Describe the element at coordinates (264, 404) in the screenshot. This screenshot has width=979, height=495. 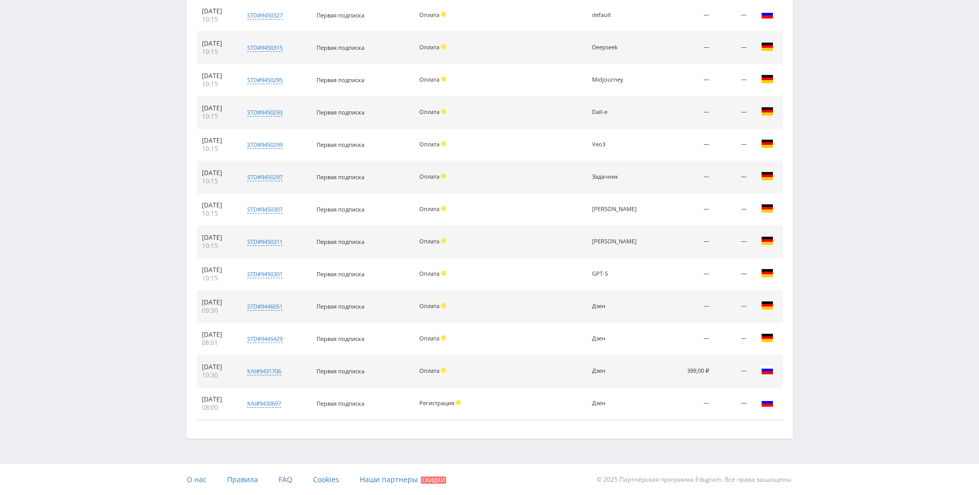
I see `div: kai#9430697` at that location.